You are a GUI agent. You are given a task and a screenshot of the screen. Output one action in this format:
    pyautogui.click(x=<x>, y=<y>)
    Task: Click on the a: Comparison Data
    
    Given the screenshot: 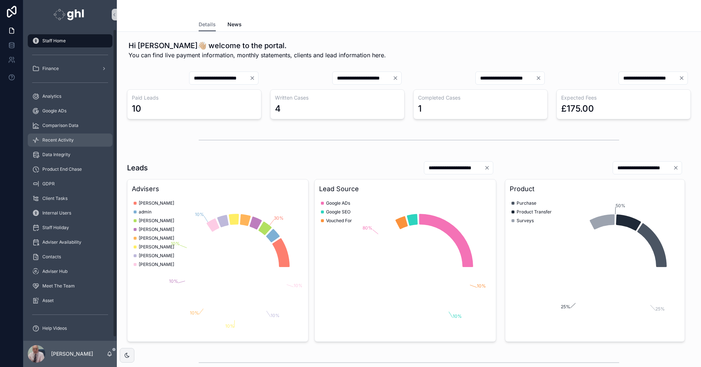 What is the action you would take?
    pyautogui.click(x=70, y=126)
    